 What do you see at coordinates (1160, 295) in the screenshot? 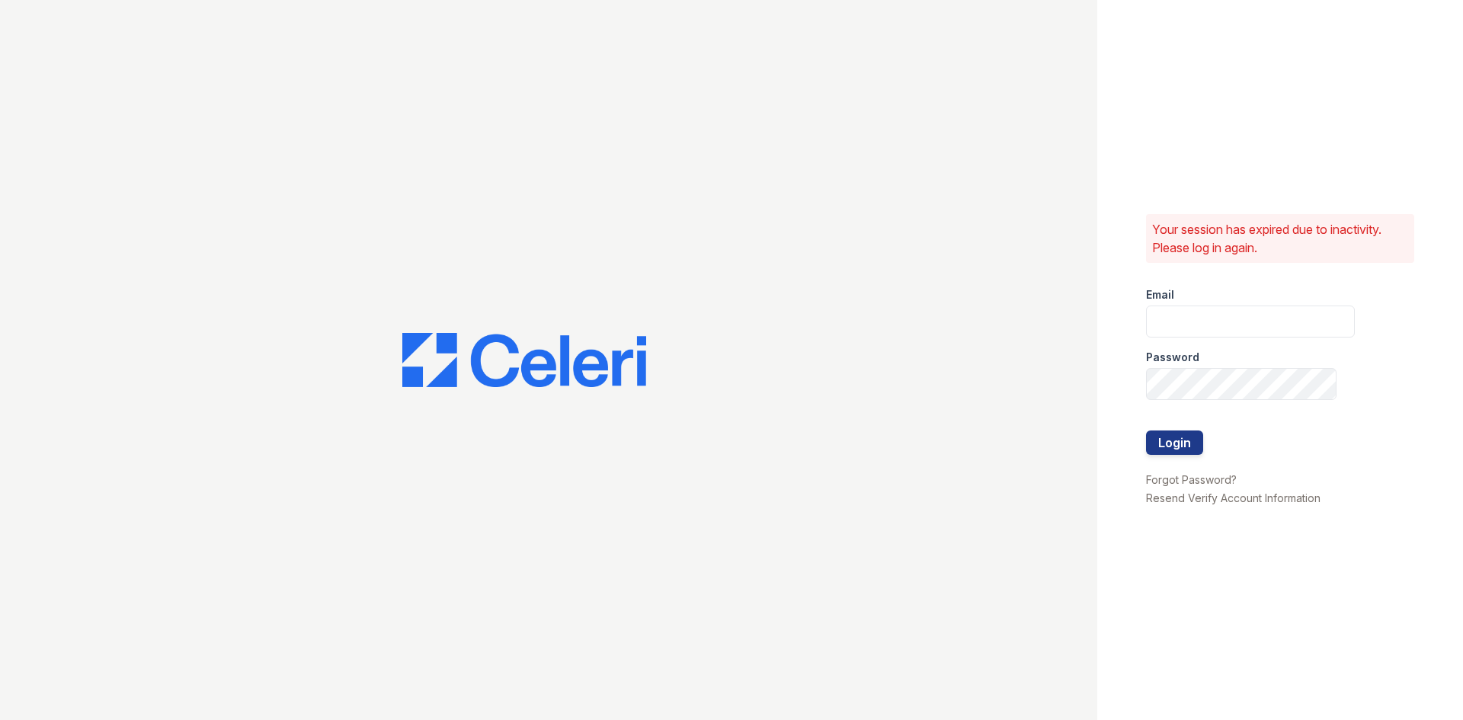
I see `label: Email` at bounding box center [1160, 295].